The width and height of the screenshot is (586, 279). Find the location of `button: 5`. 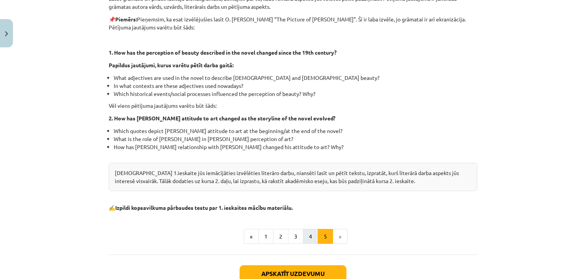

button: 5 is located at coordinates (325, 236).